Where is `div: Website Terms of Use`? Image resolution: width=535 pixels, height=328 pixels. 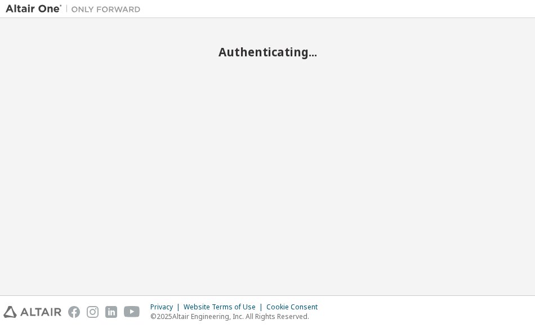 div: Website Terms of Use is located at coordinates (225, 307).